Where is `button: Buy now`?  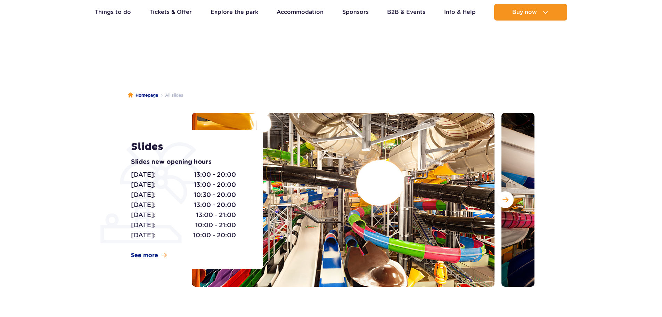
button: Buy now is located at coordinates (531, 12).